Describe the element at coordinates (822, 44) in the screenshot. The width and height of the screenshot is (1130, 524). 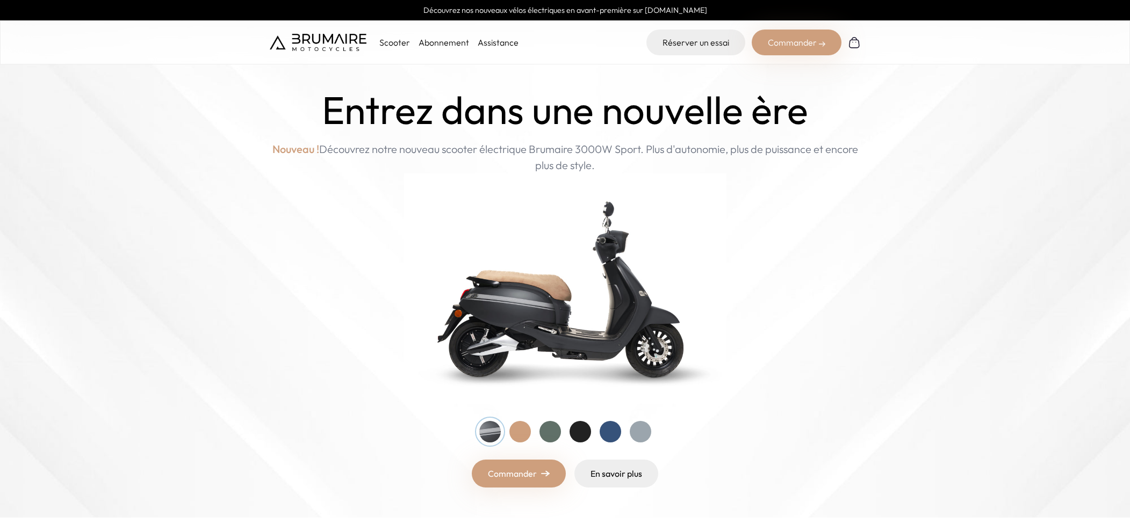
I see `img: right-arrow-2.png` at that location.